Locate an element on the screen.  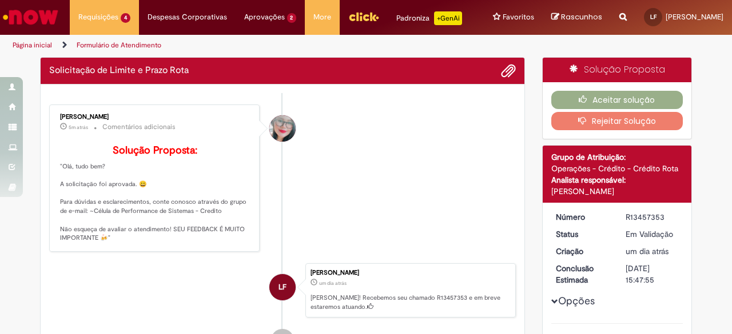
div: 28/08/2025 11:47:51 is located at coordinates (652, 251).